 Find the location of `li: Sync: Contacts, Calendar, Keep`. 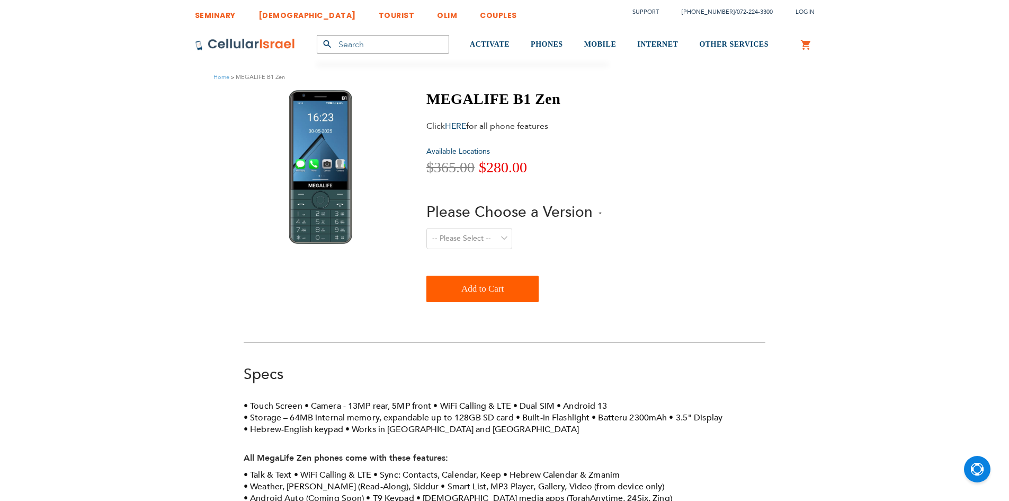

li: Sync: Contacts, Calendar, Keep is located at coordinates (437, 475).